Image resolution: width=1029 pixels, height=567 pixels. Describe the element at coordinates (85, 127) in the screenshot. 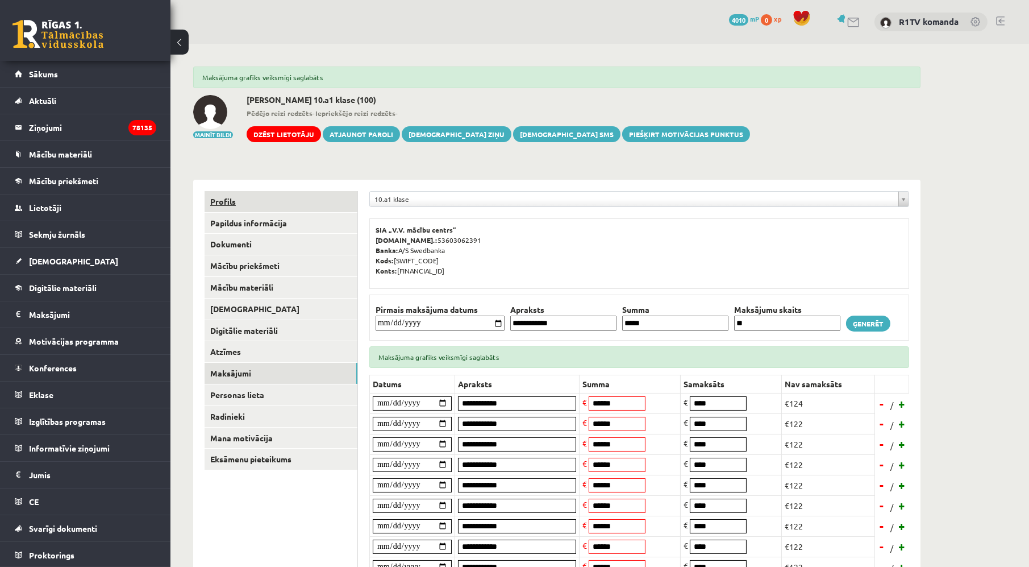

I see `a: Ziņojumi78135` at that location.